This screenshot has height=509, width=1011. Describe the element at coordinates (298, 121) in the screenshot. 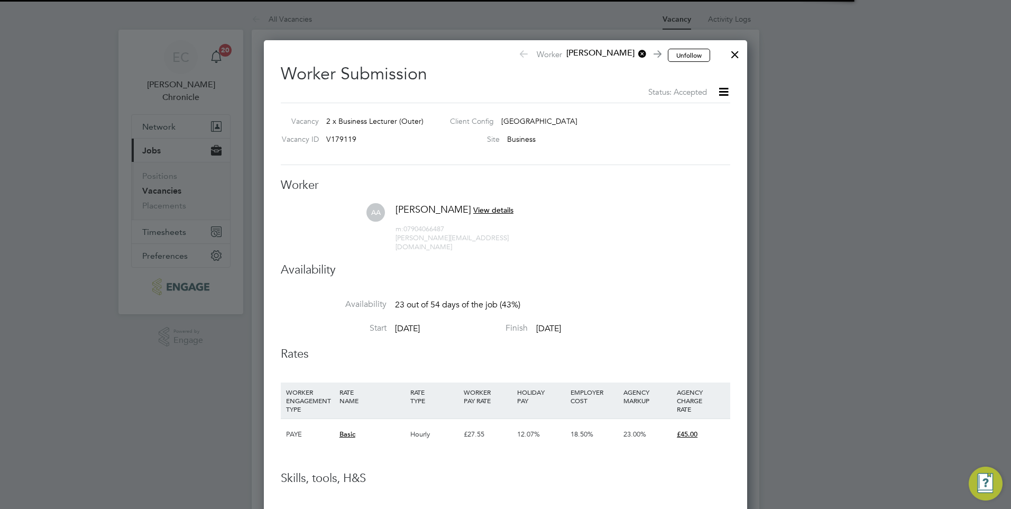

I see `label: Vacancy` at that location.